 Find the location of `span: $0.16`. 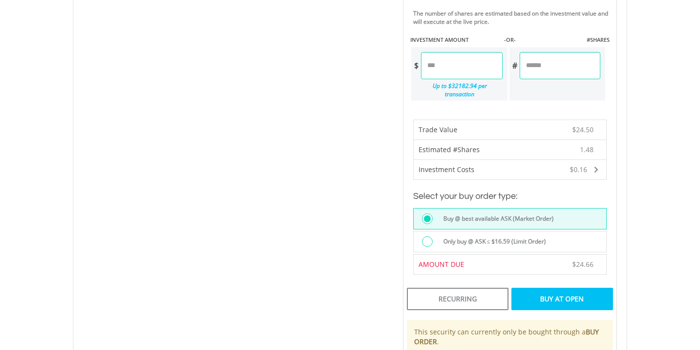

span: $0.16 is located at coordinates (579, 169).